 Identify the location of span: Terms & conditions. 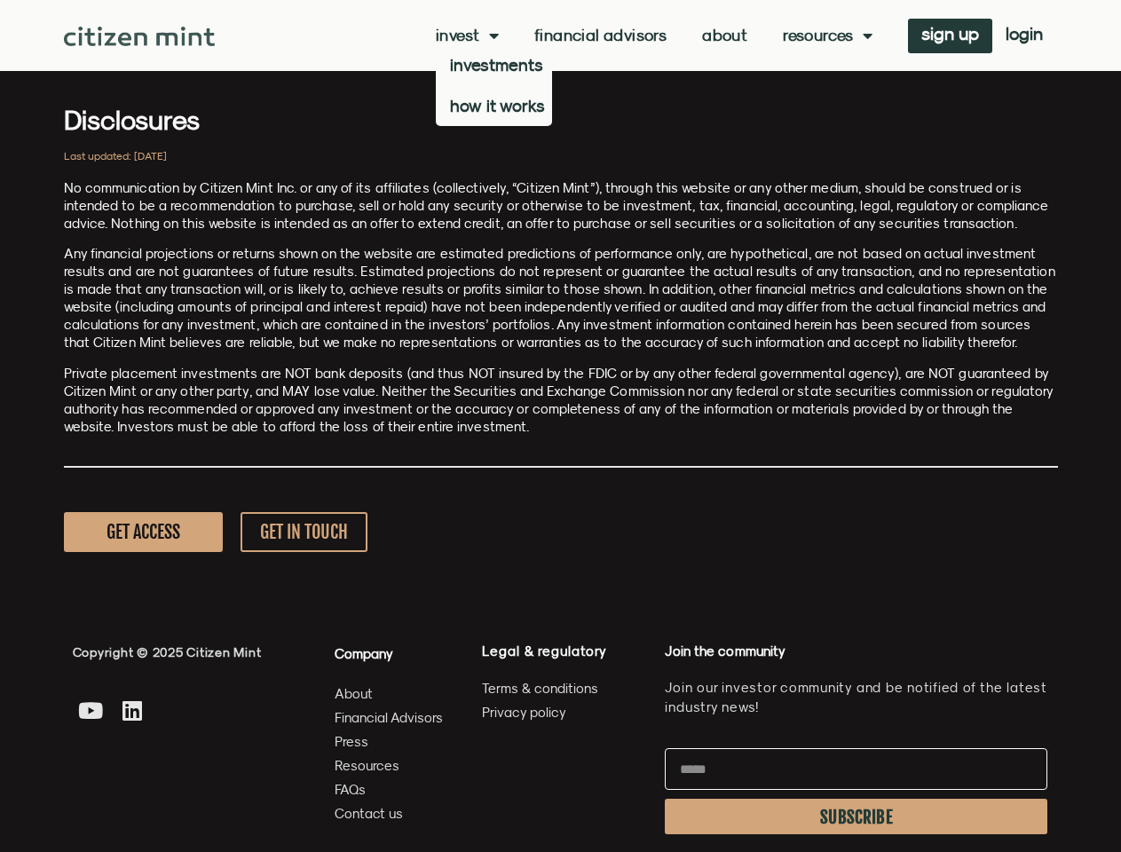
(540, 688).